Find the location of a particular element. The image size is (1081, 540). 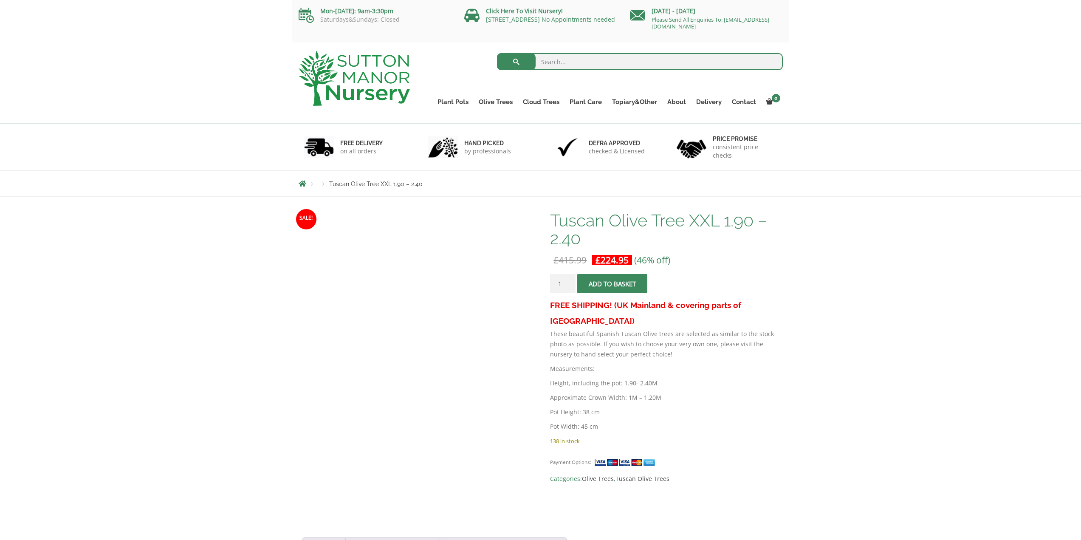

img: 4.jpg is located at coordinates (691, 147).